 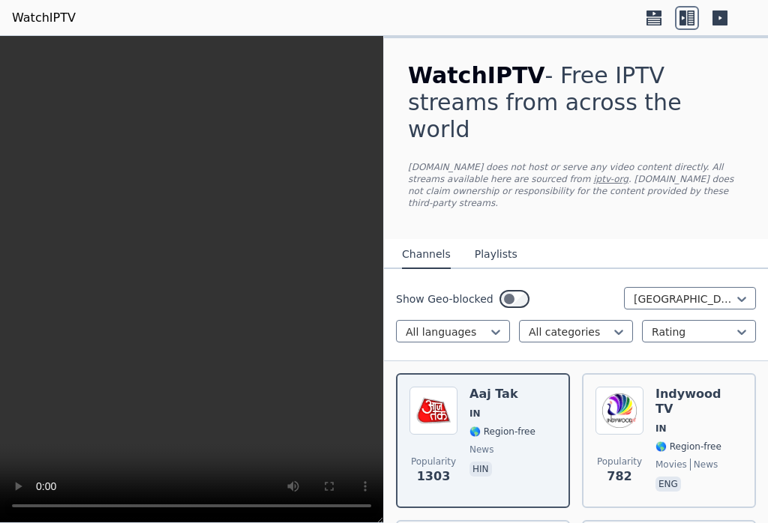 I want to click on p: hin, so click(x=481, y=469).